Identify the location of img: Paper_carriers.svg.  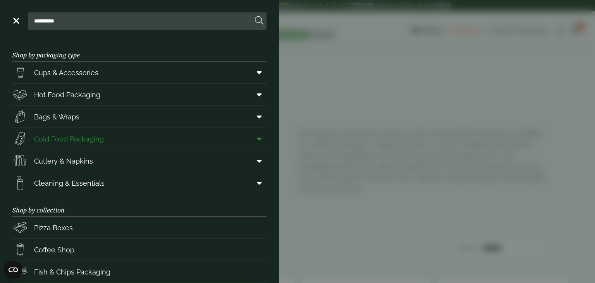
(20, 117).